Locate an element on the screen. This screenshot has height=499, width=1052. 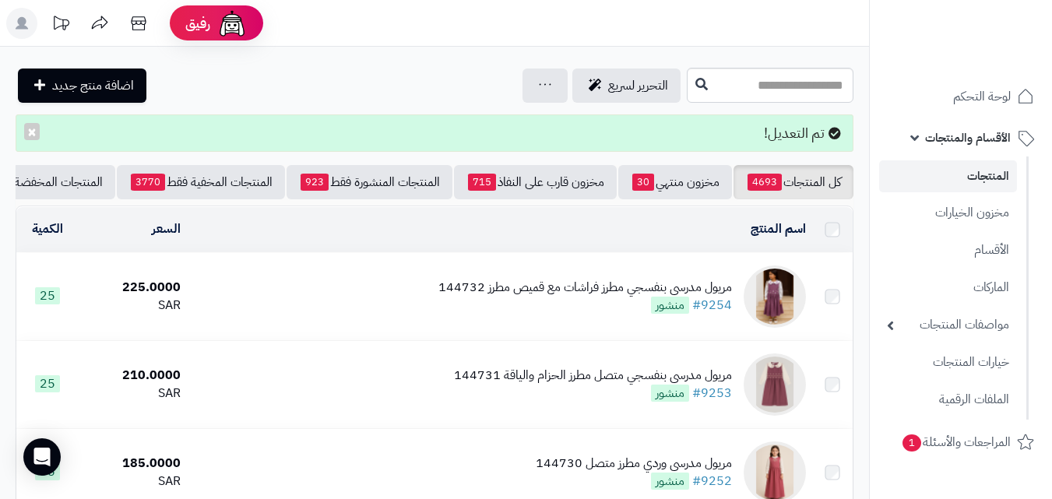
a: السعر is located at coordinates (166, 229).